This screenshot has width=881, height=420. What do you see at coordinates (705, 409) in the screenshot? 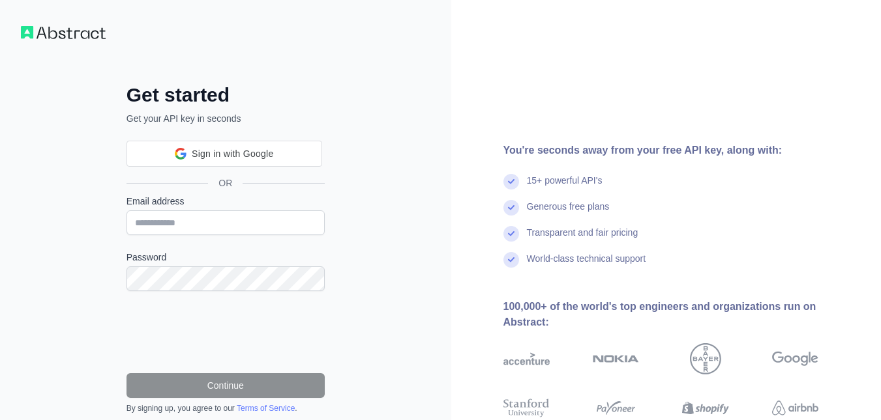
I see `img: shopify` at bounding box center [705, 409].